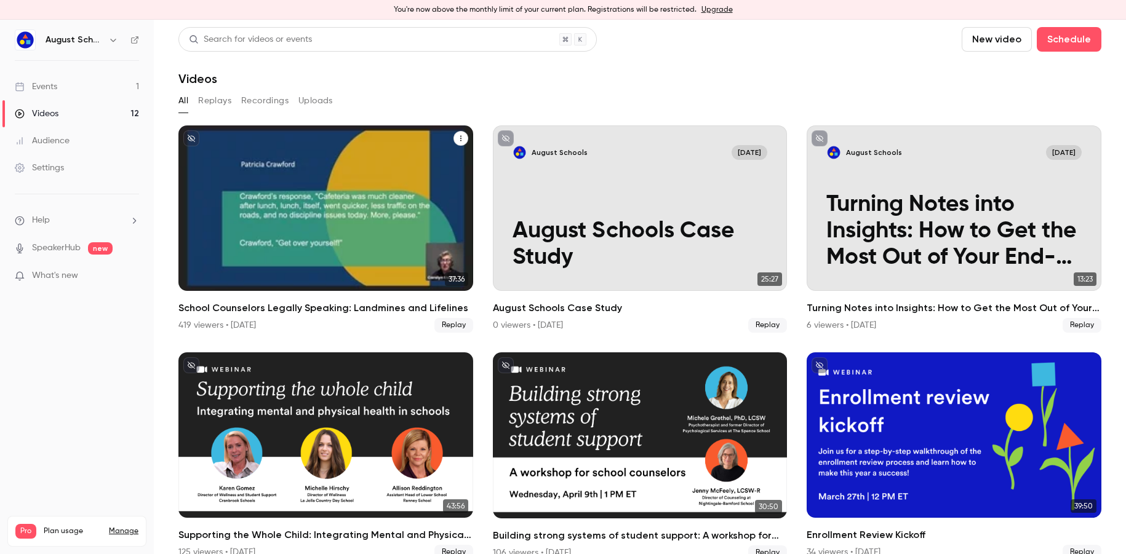  Describe the element at coordinates (455, 506) in the screenshot. I see `span: 43:56` at that location.